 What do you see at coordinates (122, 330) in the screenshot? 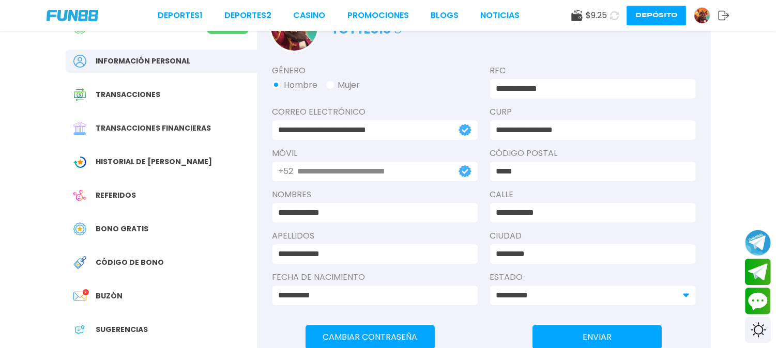
I see `span: Sugerencias` at bounding box center [122, 330].